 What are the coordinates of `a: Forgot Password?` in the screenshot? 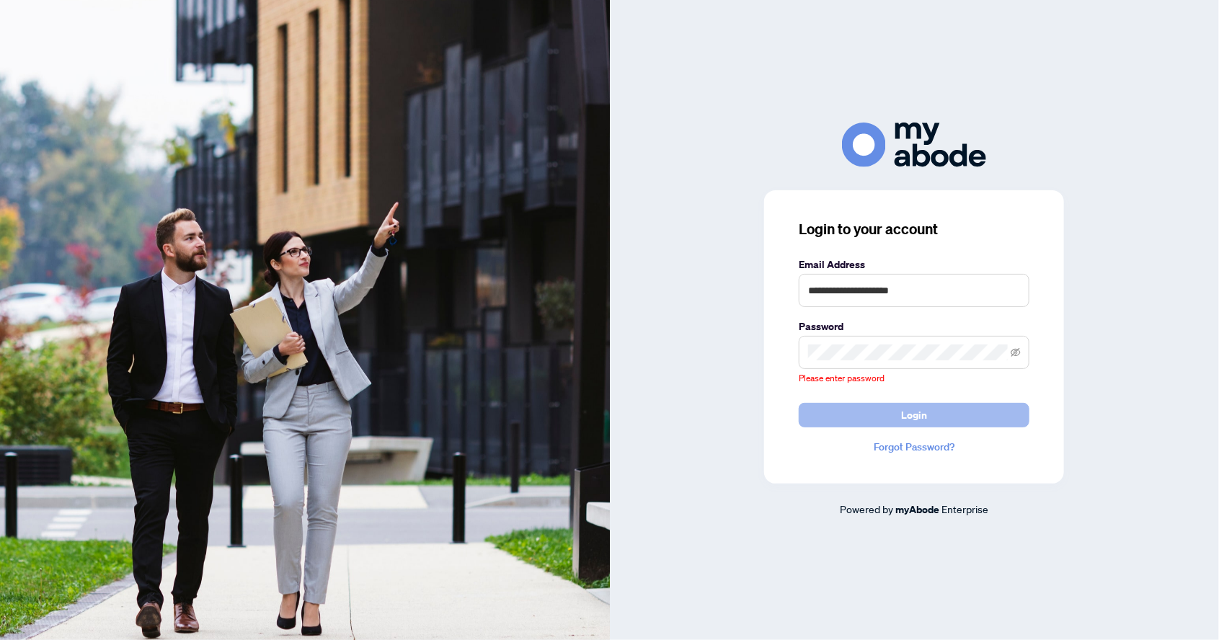 It's located at (914, 447).